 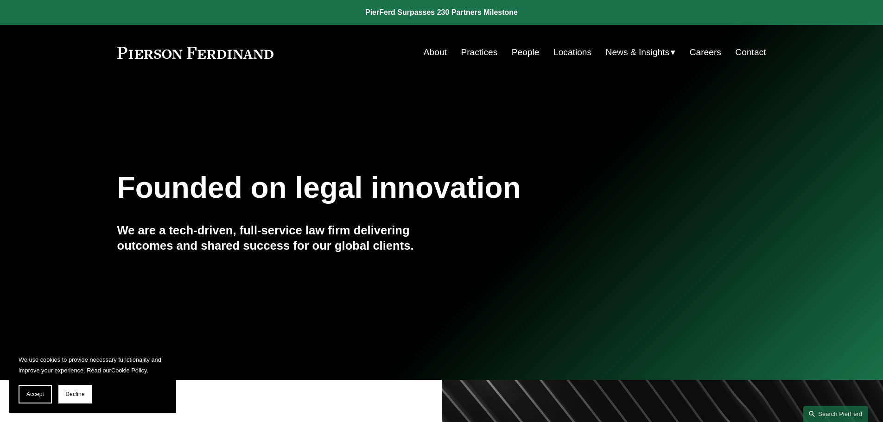 I want to click on button: Decline, so click(x=75, y=394).